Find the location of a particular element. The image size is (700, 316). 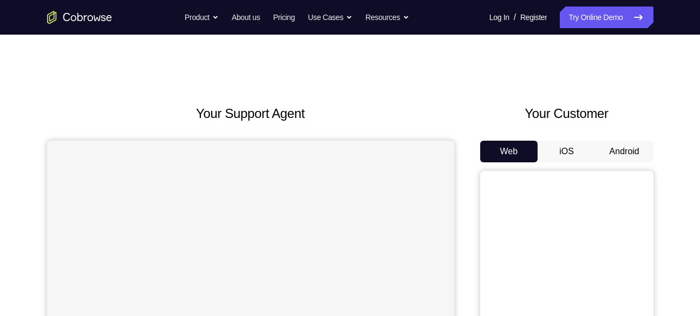

button: Resources is located at coordinates (387, 17).